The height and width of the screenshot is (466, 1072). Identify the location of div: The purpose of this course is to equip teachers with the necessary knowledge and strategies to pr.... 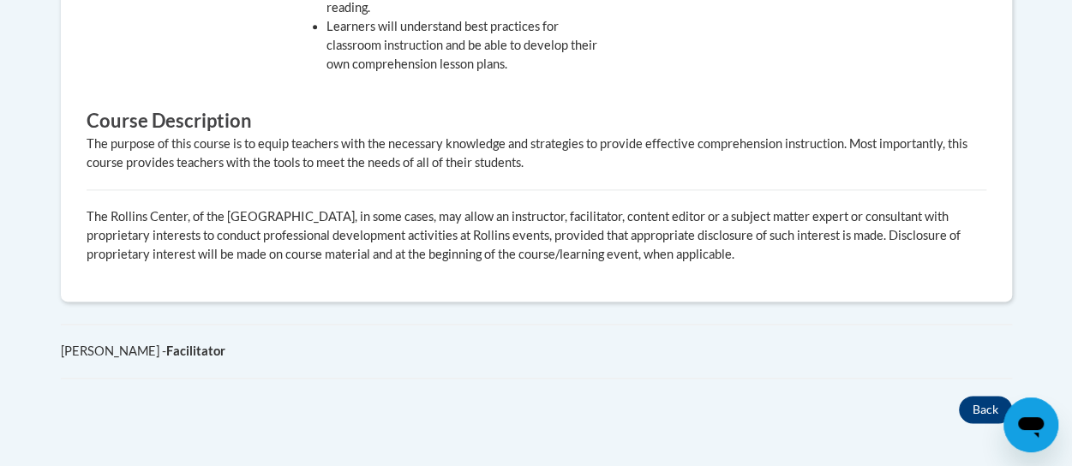
(536, 153).